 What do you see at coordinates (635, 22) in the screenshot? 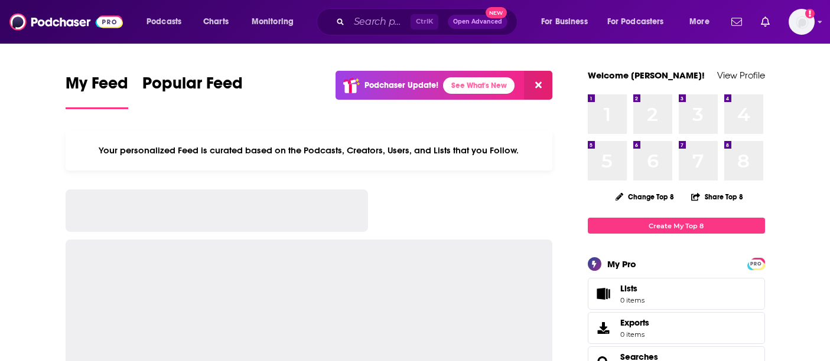
I see `span: For Podcasters` at bounding box center [635, 22].